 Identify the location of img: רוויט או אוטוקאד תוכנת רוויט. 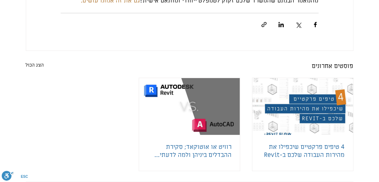
(189, 106).